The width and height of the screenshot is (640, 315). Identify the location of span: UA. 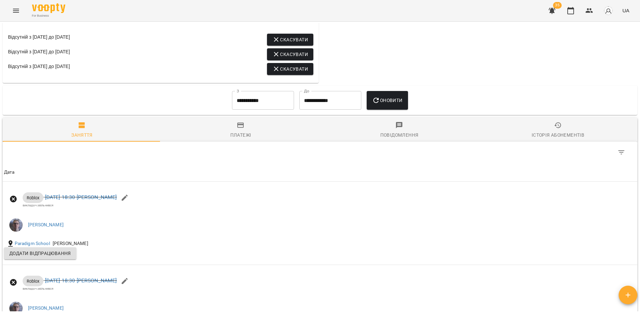
(625, 10).